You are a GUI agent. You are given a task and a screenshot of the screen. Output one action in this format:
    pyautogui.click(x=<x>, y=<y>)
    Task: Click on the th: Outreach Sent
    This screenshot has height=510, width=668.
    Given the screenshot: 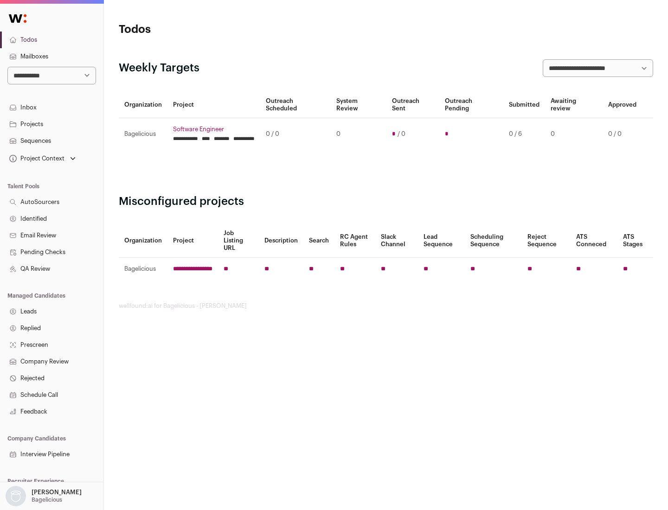 What is the action you would take?
    pyautogui.click(x=413, y=105)
    